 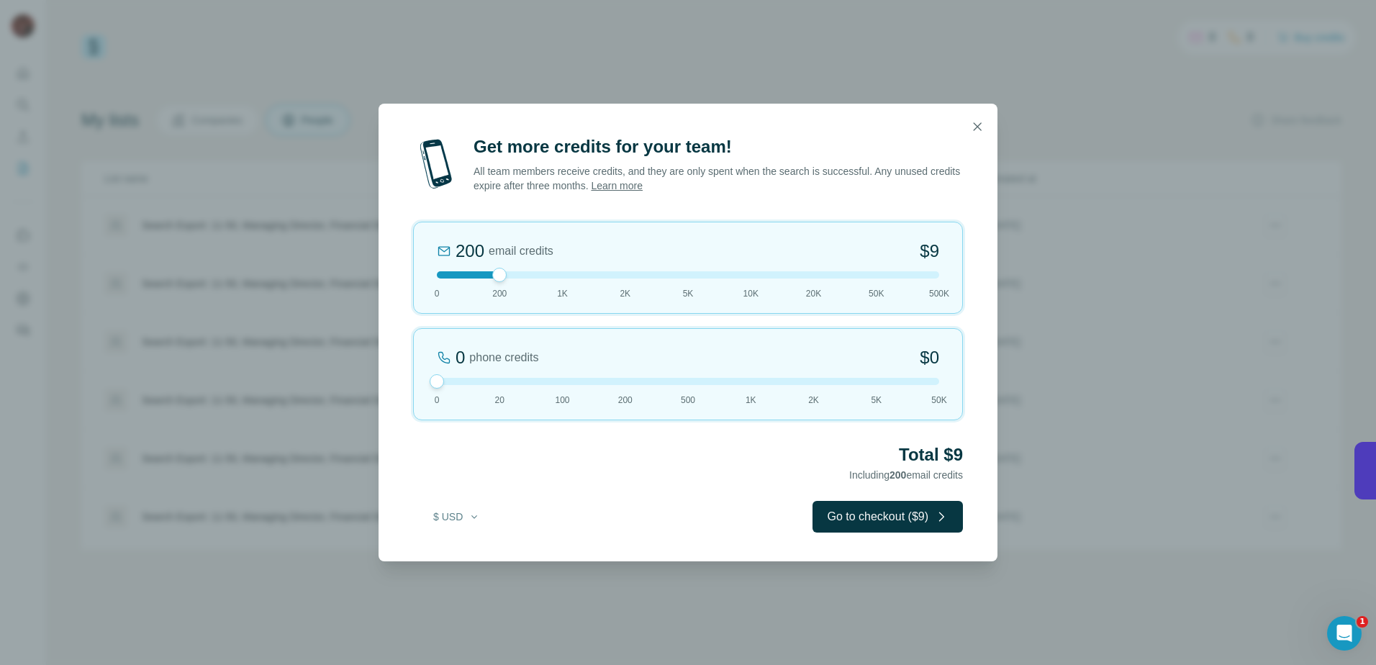 I want to click on span: $9, so click(x=929, y=251).